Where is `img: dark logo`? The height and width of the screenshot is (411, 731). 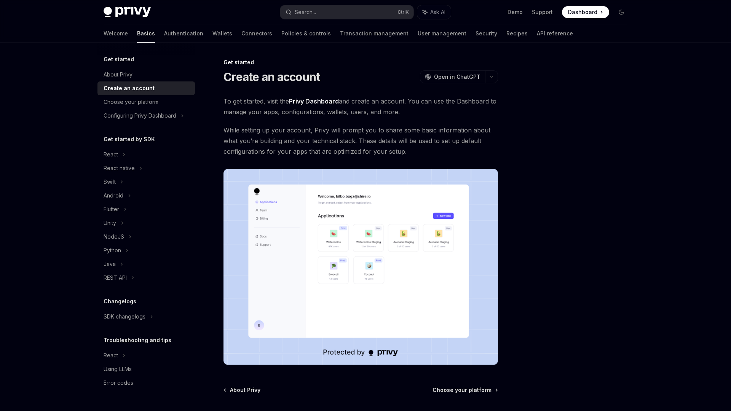
img: dark logo is located at coordinates (127, 12).